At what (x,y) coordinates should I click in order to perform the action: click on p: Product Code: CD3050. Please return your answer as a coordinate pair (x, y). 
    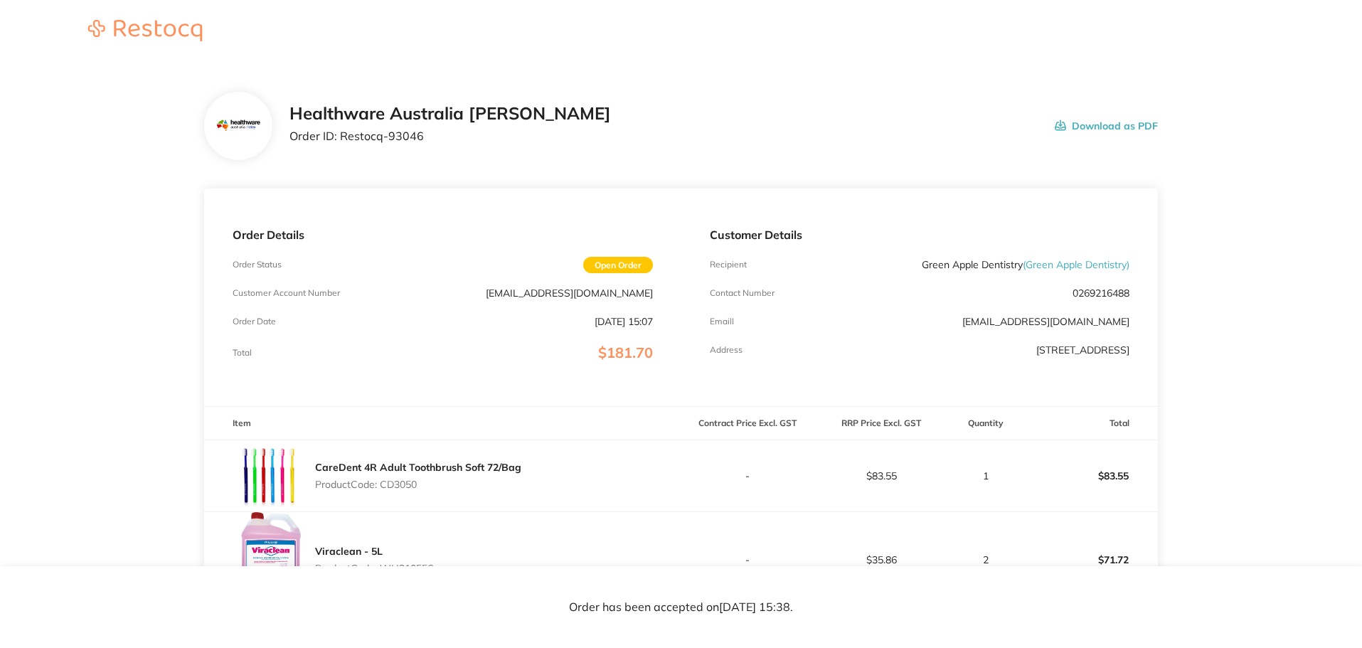
    Looking at the image, I should click on (418, 484).